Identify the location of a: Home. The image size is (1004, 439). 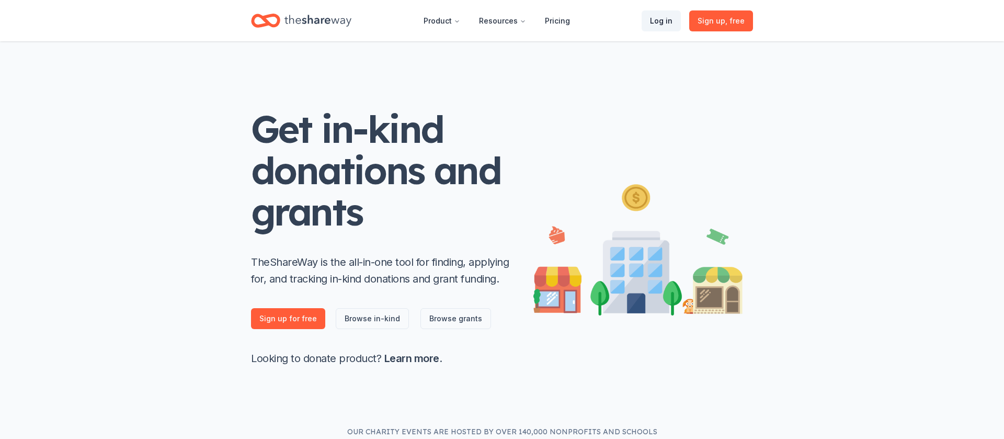
(301, 20).